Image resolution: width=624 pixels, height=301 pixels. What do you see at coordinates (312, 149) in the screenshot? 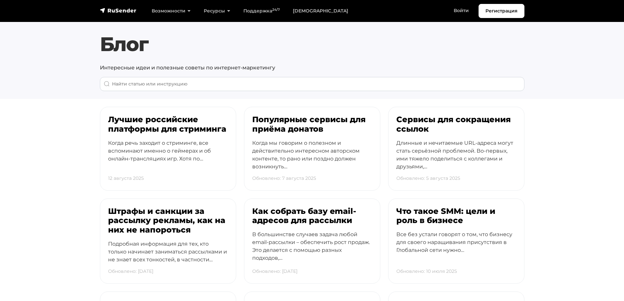
I see `a: Популярные сервисы для приёма донатов Когда мы говорим о полезном и действительно интересном авто...` at bounding box center [312, 149].